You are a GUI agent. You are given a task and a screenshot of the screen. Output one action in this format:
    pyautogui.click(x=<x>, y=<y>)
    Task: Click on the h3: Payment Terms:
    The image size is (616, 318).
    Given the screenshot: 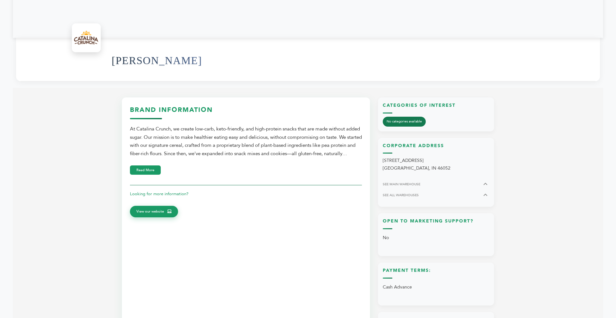 What is the action you would take?
    pyautogui.click(x=436, y=273)
    